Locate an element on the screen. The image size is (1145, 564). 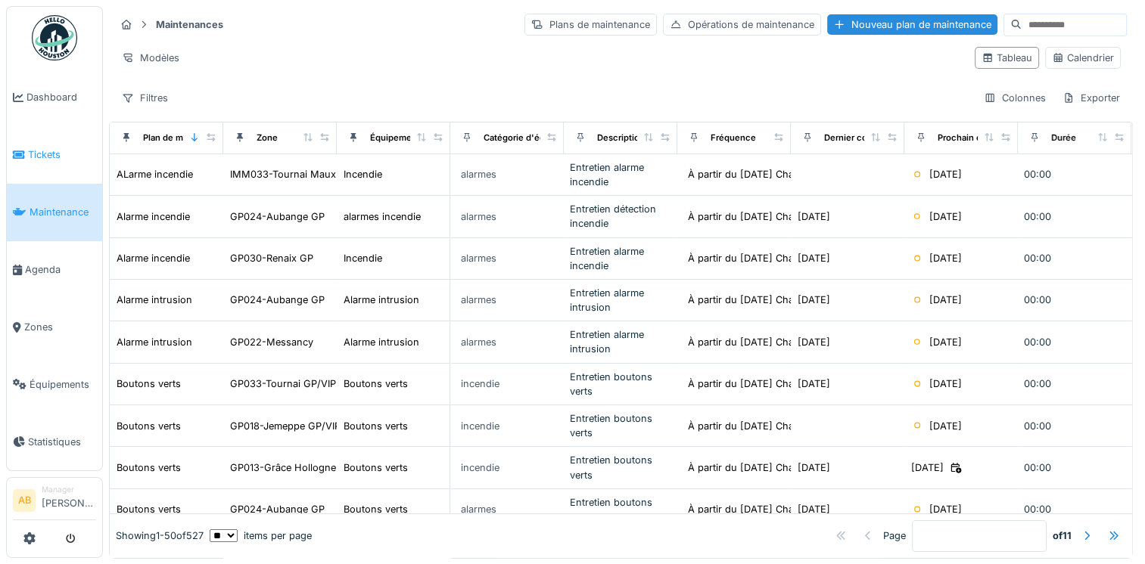
div: ALarme incendie is located at coordinates (154, 174).